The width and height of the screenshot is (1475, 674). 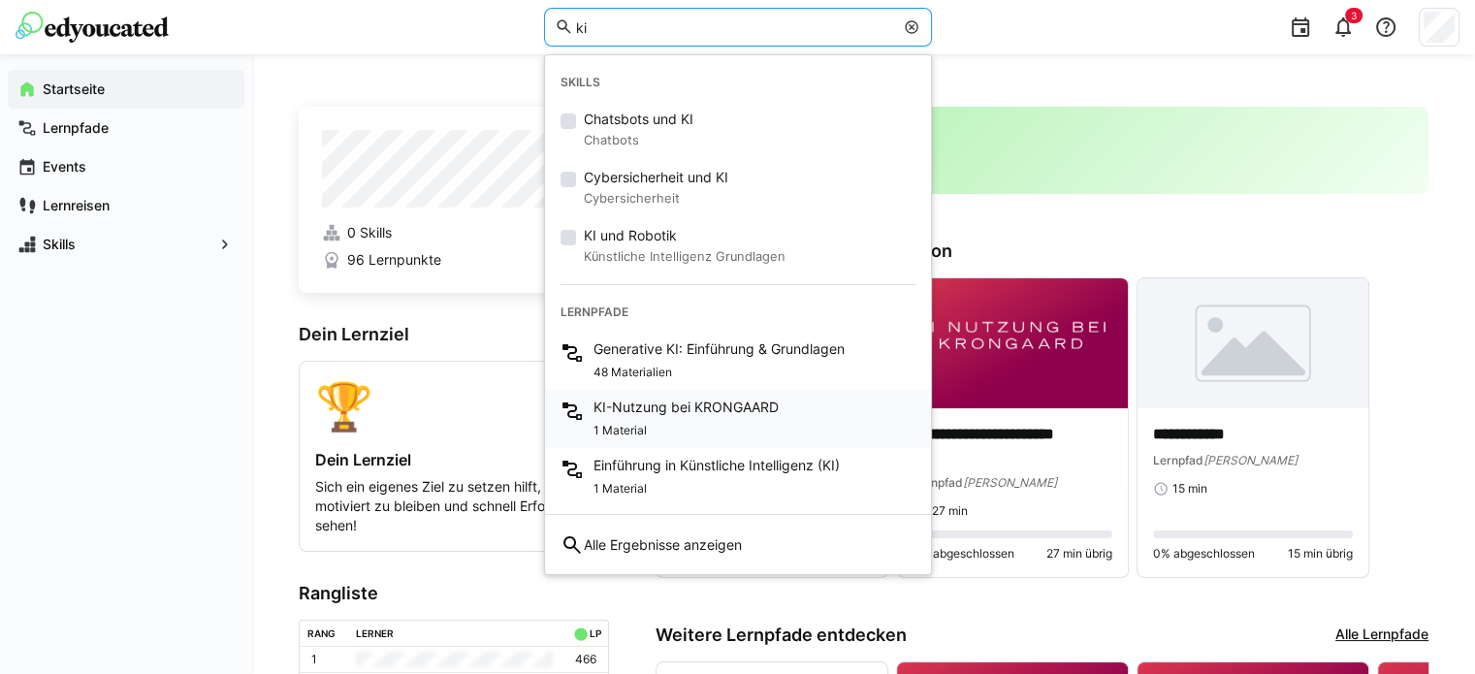 What do you see at coordinates (656, 199) in the screenshot?
I see `small: Cybersicherheit` at bounding box center [656, 199].